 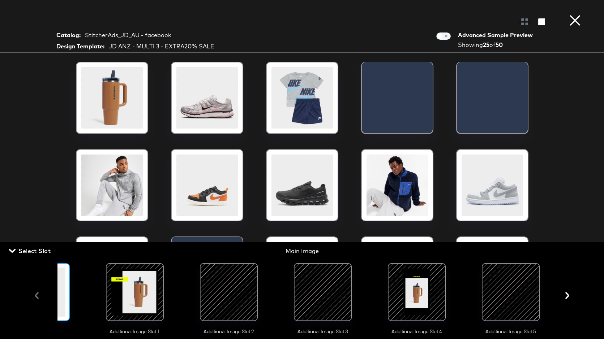 I want to click on span: Additional Image Slot 5, so click(x=511, y=332).